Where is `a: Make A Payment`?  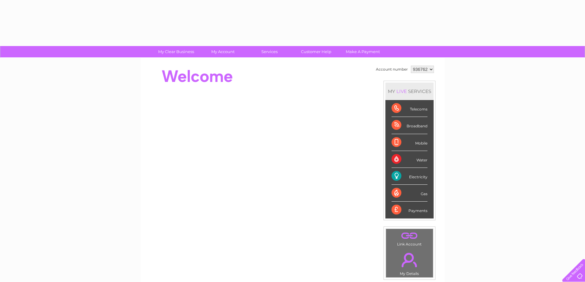
a: Make A Payment is located at coordinates (363, 52).